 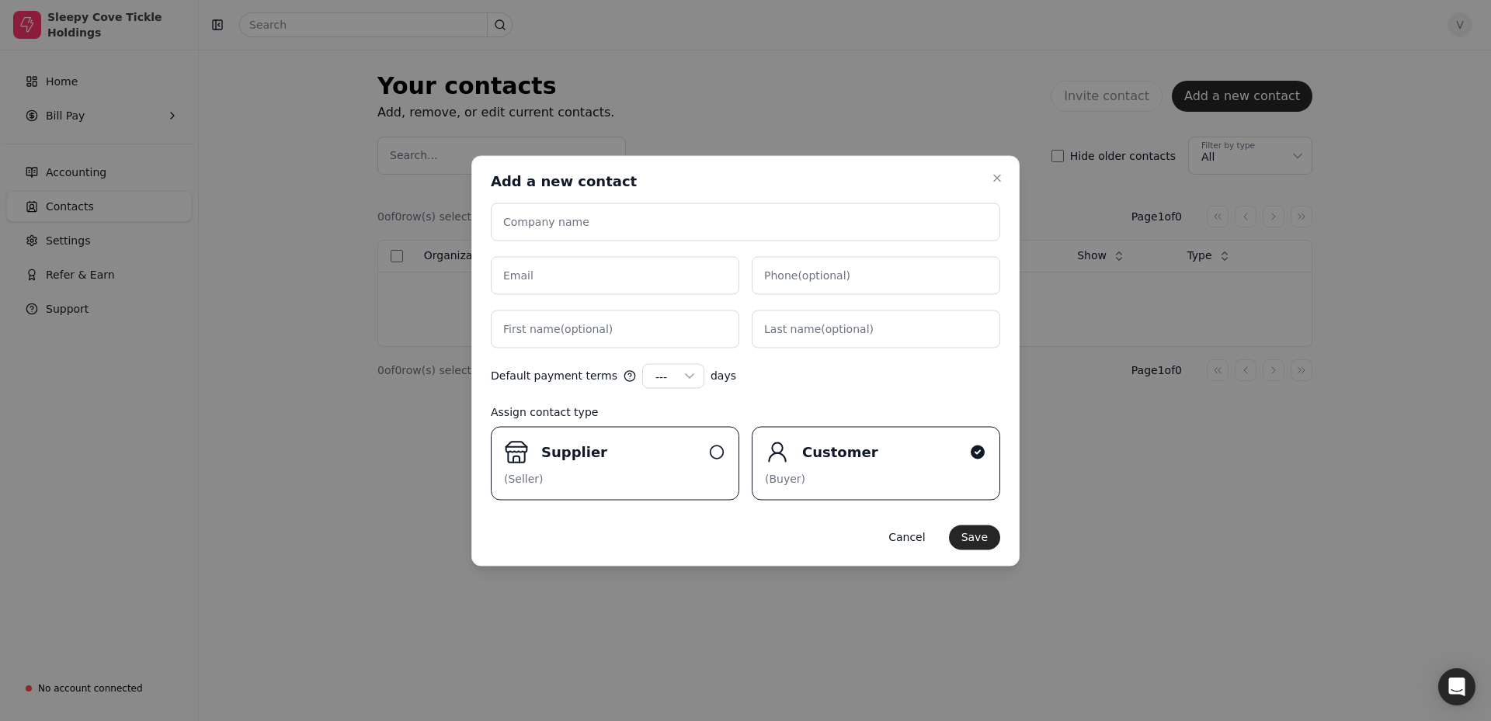 I want to click on div: Assign contact type, so click(x=745, y=412).